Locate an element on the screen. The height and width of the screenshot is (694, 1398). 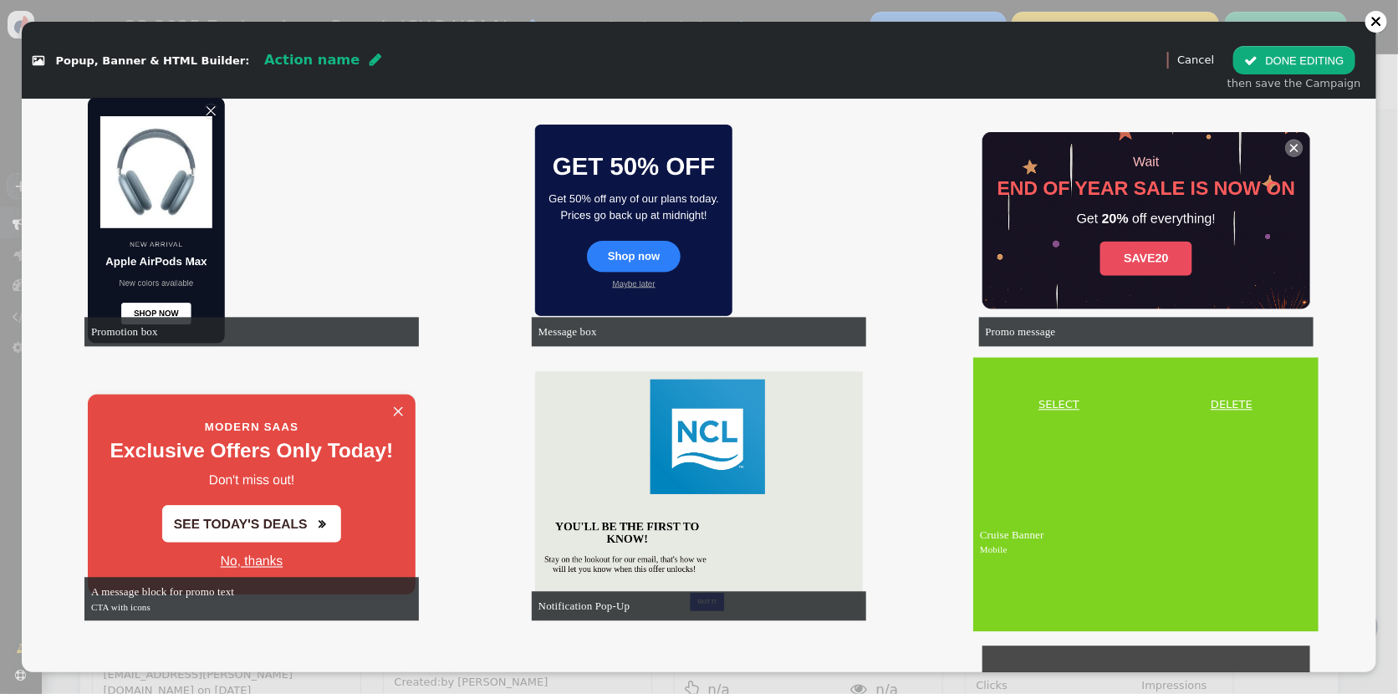
div: Mobile is located at coordinates (1145, 549).